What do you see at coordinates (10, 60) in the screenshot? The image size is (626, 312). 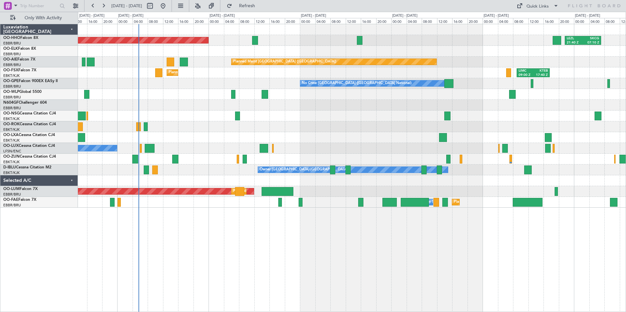 I see `span: OO-AIE` at bounding box center [10, 60].